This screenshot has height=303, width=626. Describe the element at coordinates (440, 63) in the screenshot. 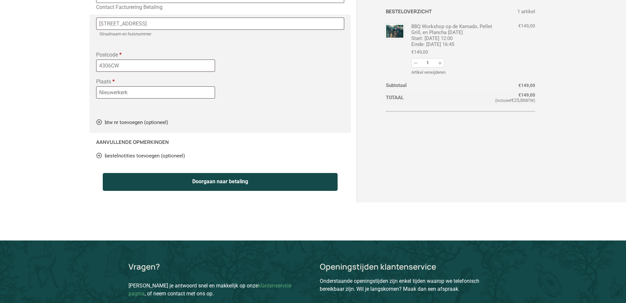

I see `button: Verhogen` at that location.